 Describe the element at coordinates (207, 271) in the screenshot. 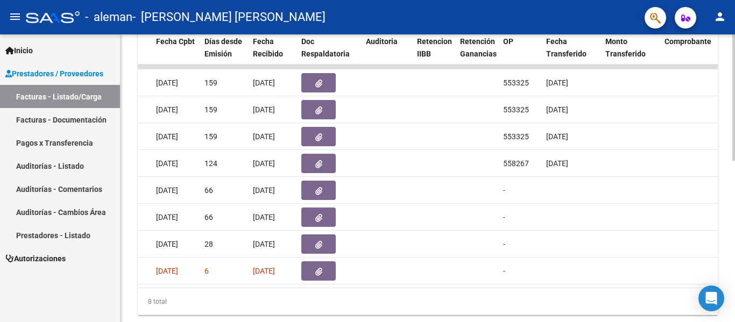

I see `span: 6` at that location.